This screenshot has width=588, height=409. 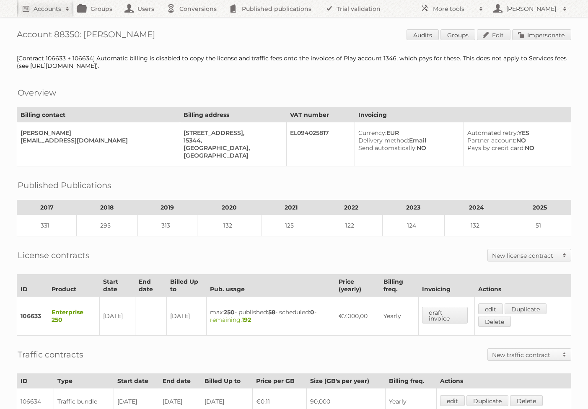 What do you see at coordinates (357, 316) in the screenshot?
I see `td: €7.000,00` at bounding box center [357, 316].